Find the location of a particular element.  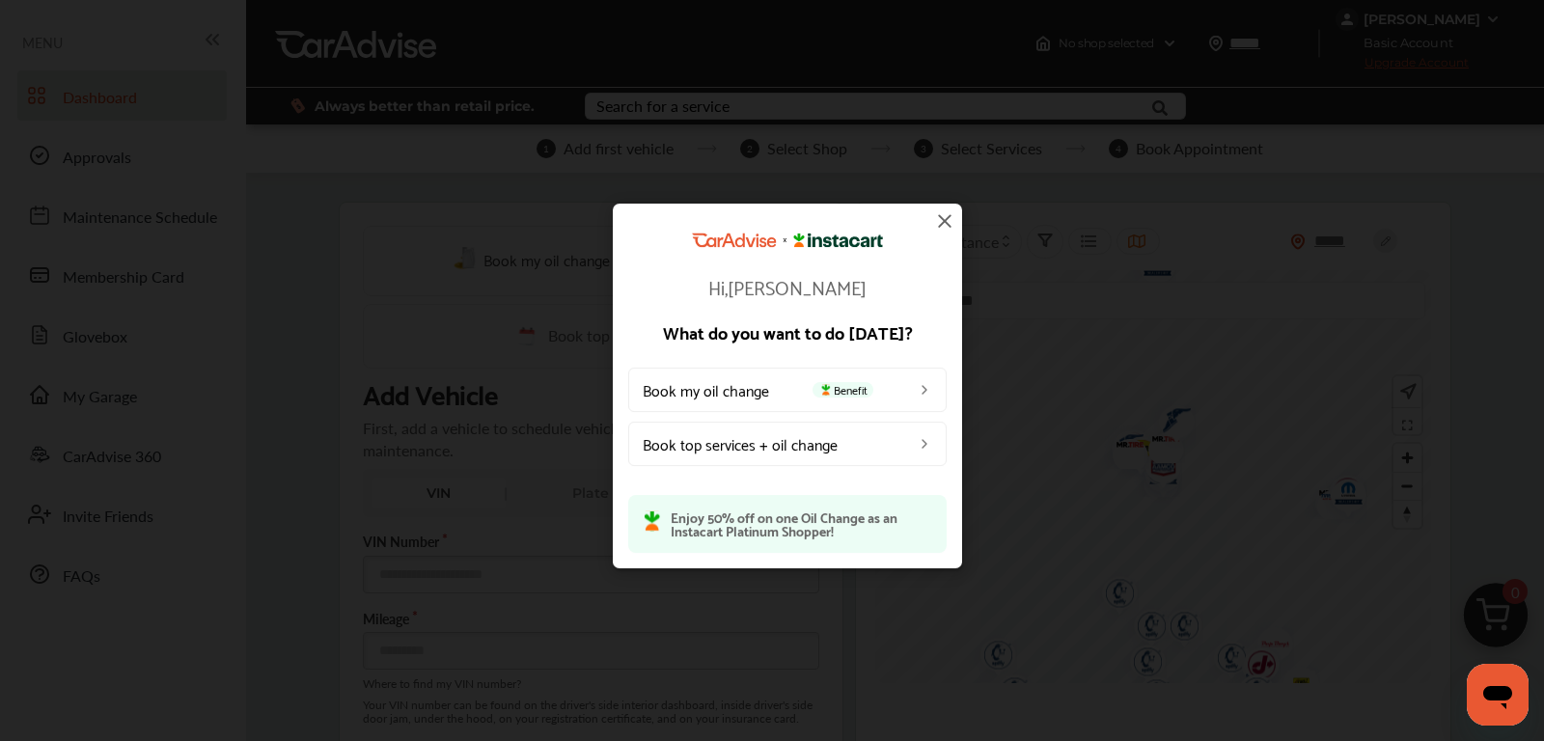

p: Enjoy 50% off on one Oil Change as an Instacart Platinum Shopper! is located at coordinates (801, 524).